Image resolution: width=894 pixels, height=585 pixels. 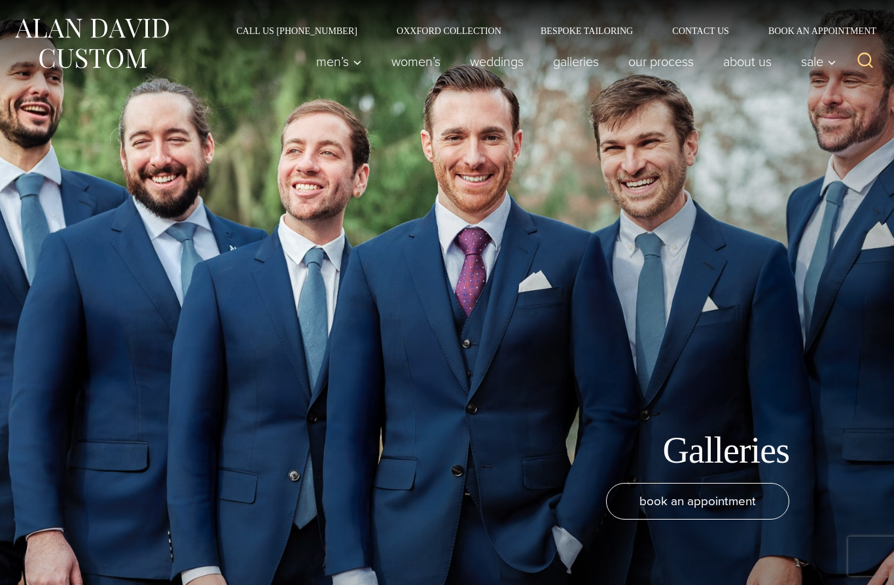 I want to click on h1: Galleries, so click(x=726, y=450).